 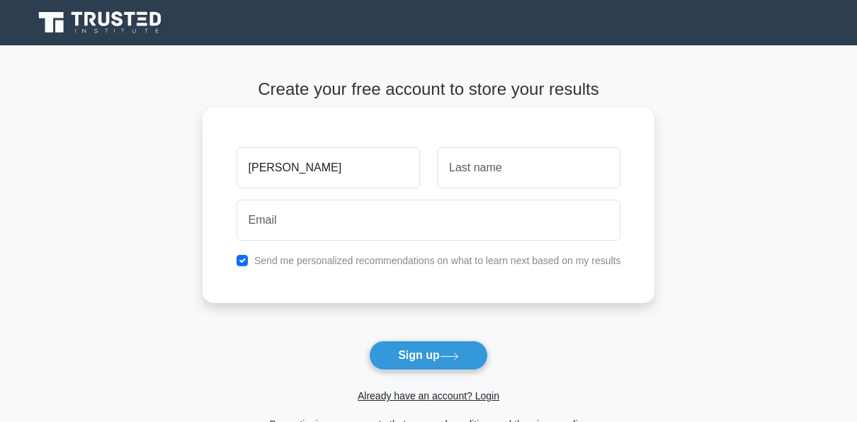 I want to click on input: Email, so click(x=429, y=220).